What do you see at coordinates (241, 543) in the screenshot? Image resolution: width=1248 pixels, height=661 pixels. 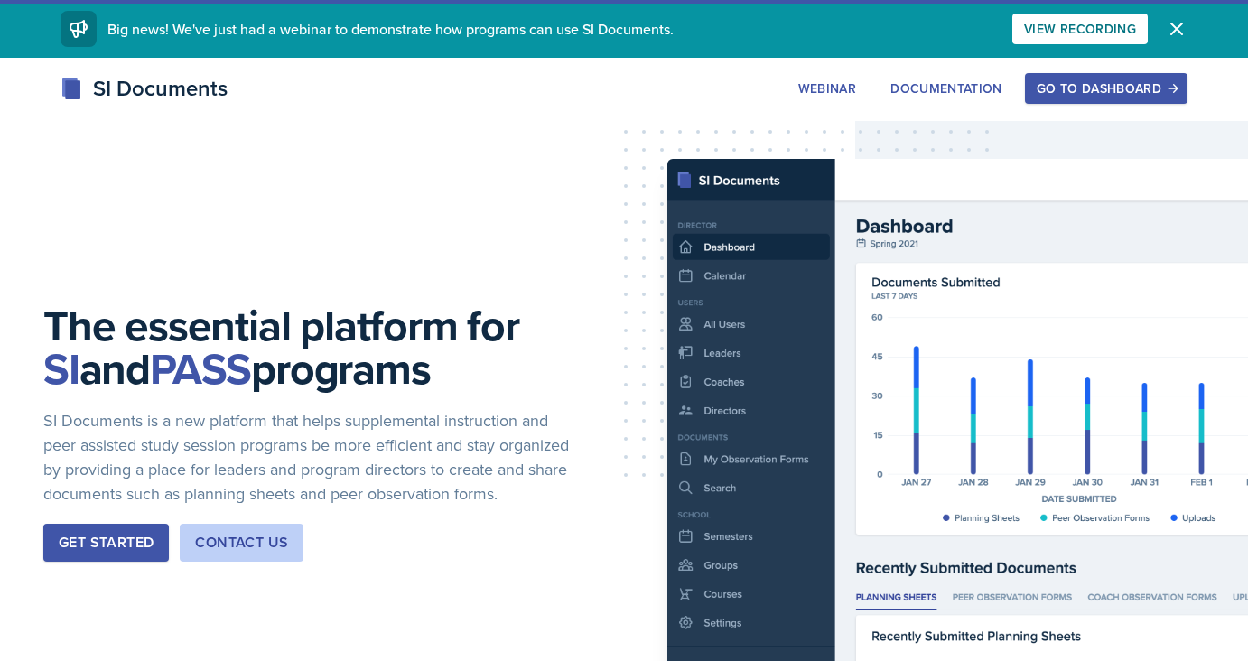 I see `button: Contact Us` at bounding box center [241, 543].